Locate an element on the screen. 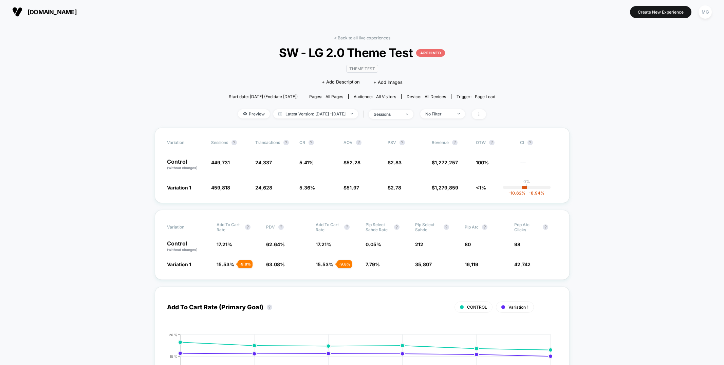 The height and width of the screenshot is (365, 724). span: 98 is located at coordinates (517, 244).